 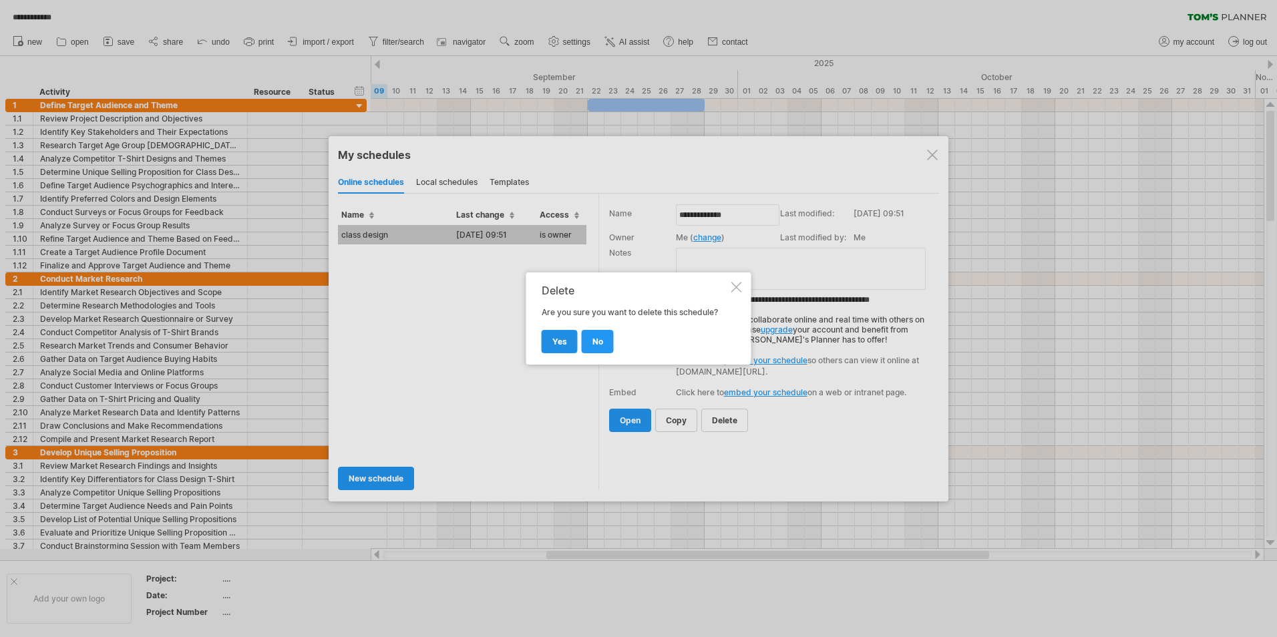 What do you see at coordinates (559, 341) in the screenshot?
I see `span: yes` at bounding box center [559, 341].